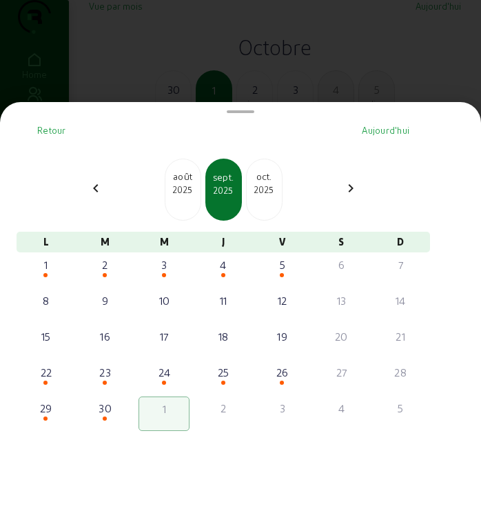 Image resolution: width=481 pixels, height=511 pixels. I want to click on div: D, so click(401, 242).